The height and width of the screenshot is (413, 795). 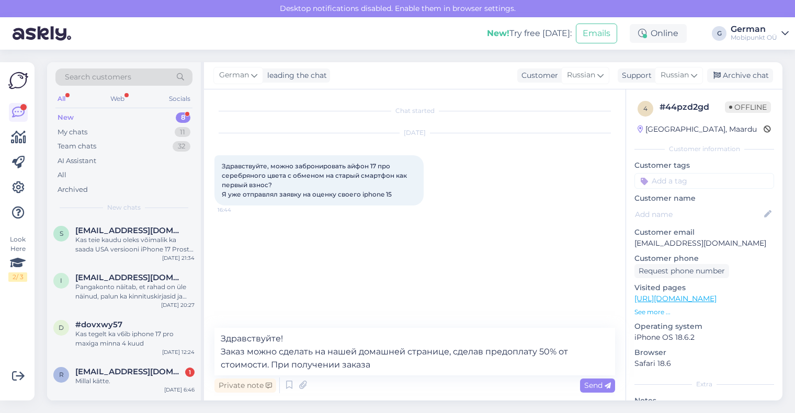 I want to click on div: Customer, so click(x=538, y=75).